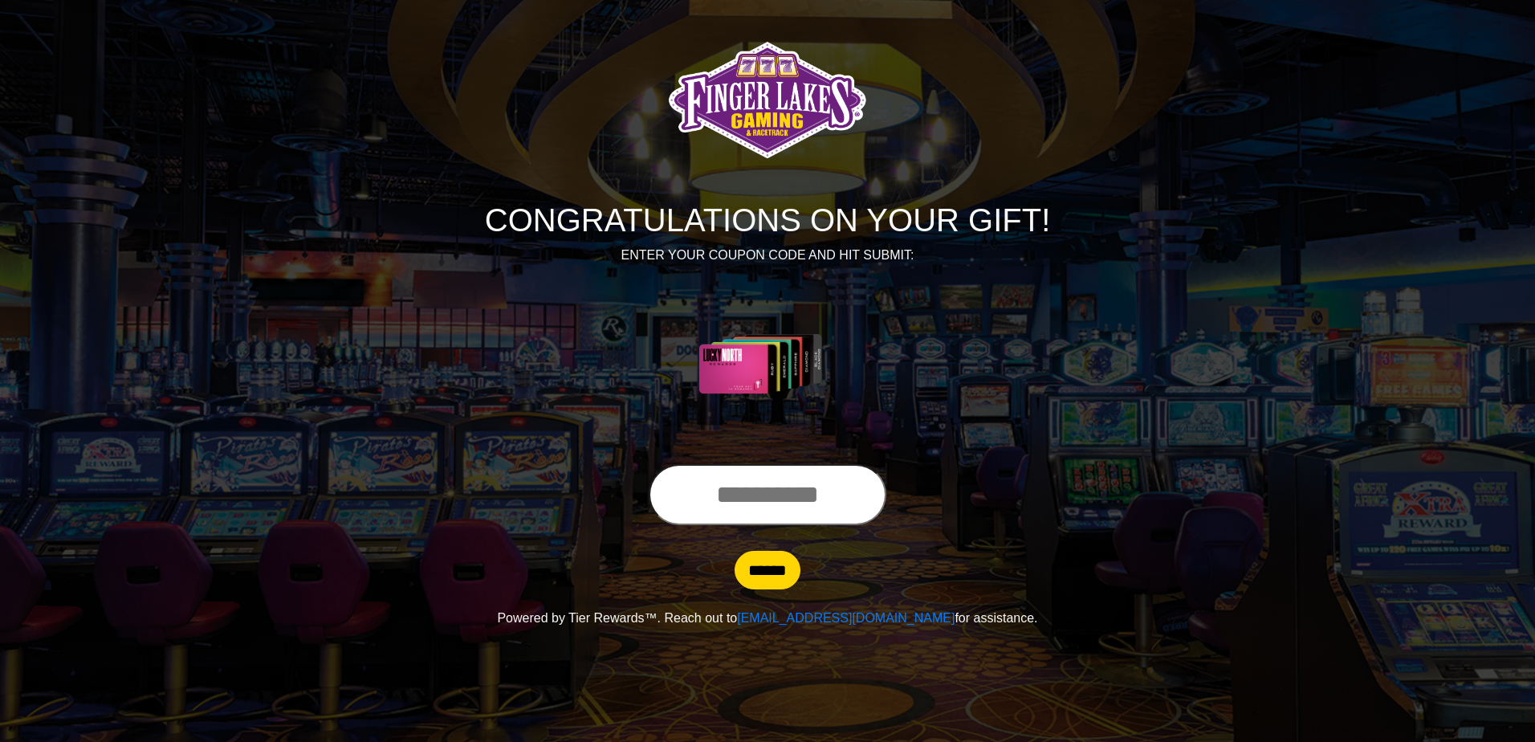  What do you see at coordinates (767, 364) in the screenshot?
I see `img: Center Image` at bounding box center [767, 364].